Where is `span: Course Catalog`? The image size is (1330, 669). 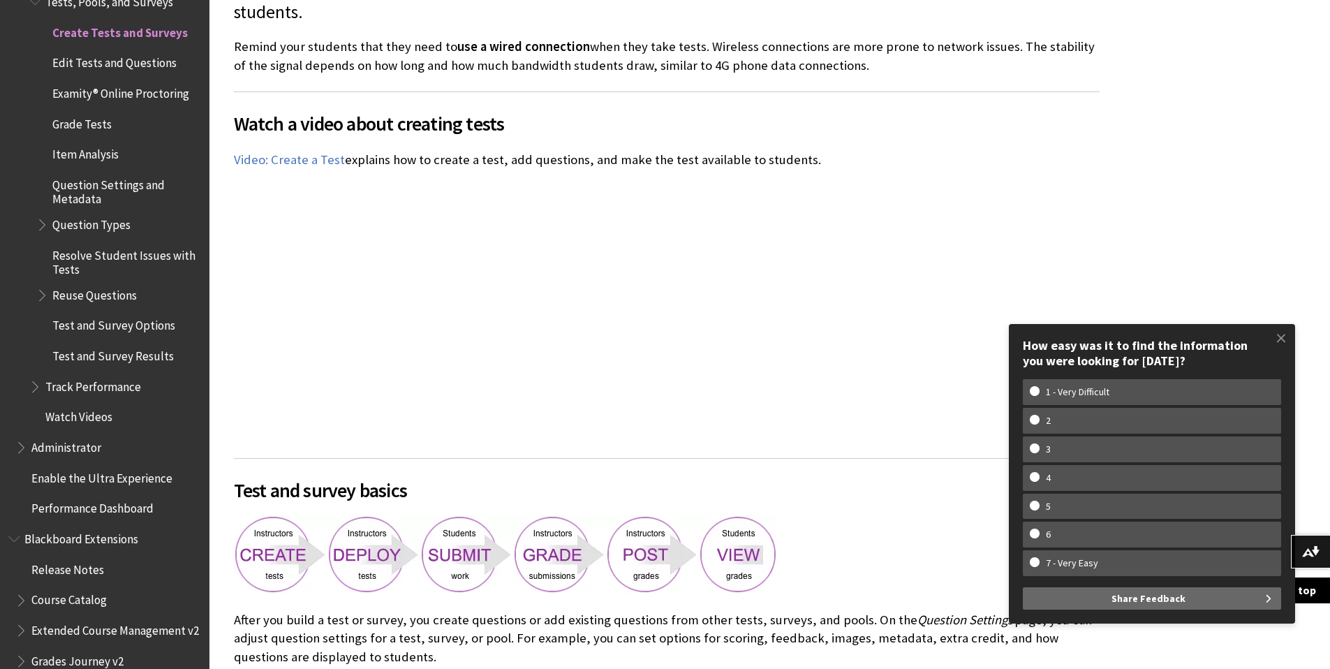 span: Course Catalog is located at coordinates (69, 597).